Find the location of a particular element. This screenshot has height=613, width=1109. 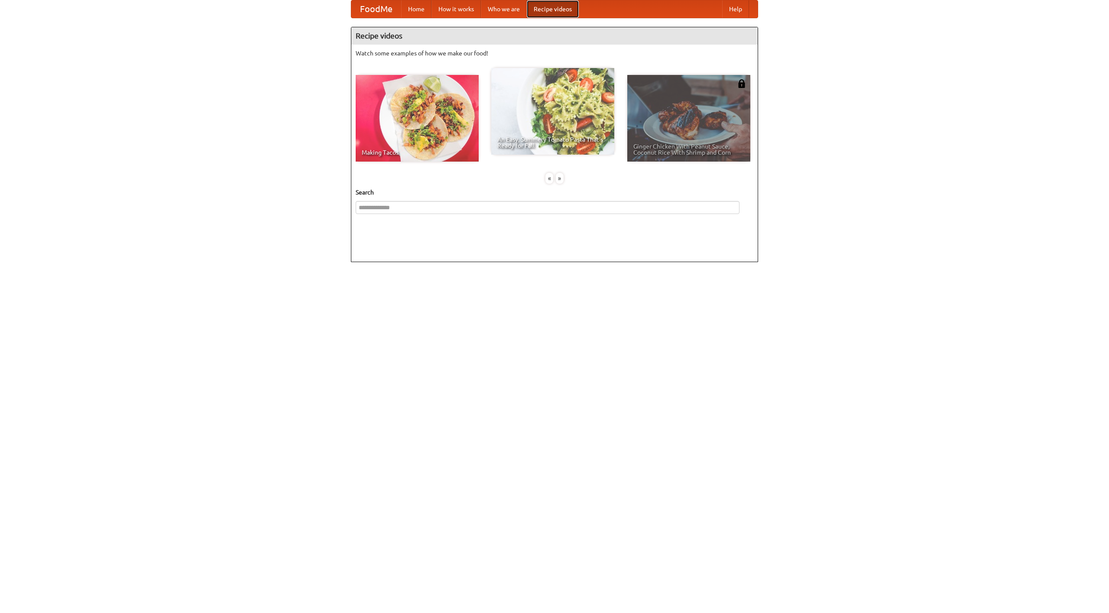

h4: Recipe videos is located at coordinates (555, 36).